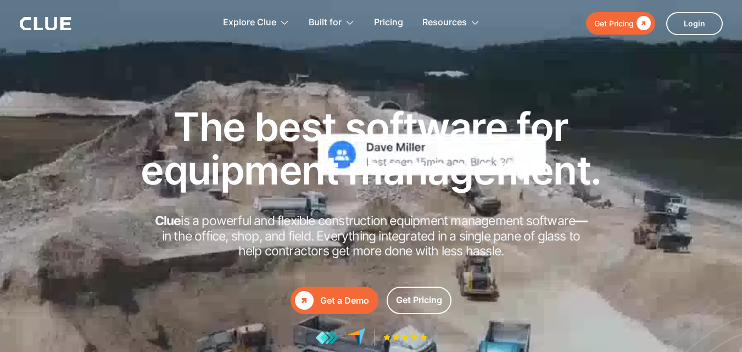 Image resolution: width=742 pixels, height=352 pixels. I want to click on img: reviews at capterra, so click(356, 337).